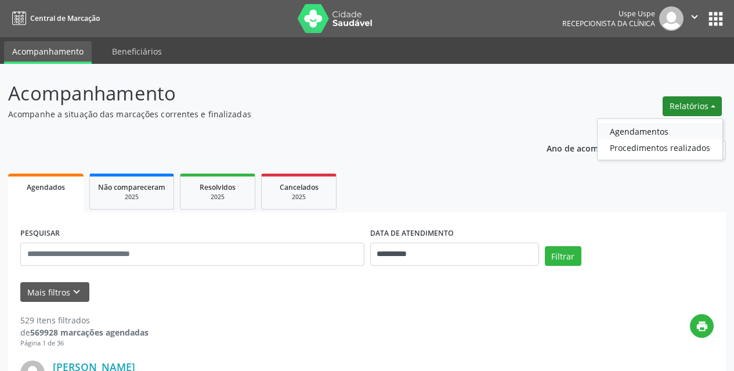 The image size is (734, 371). I want to click on ul: Relatórios, so click(659, 139).